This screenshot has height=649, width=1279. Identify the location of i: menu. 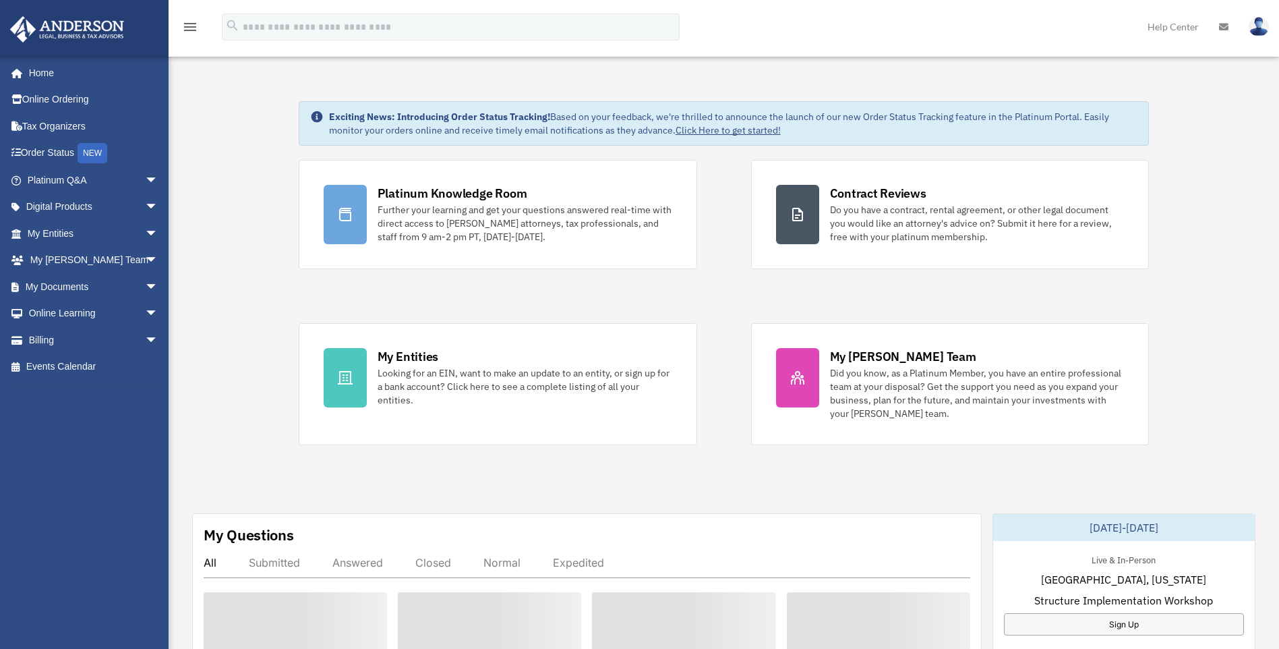
(190, 27).